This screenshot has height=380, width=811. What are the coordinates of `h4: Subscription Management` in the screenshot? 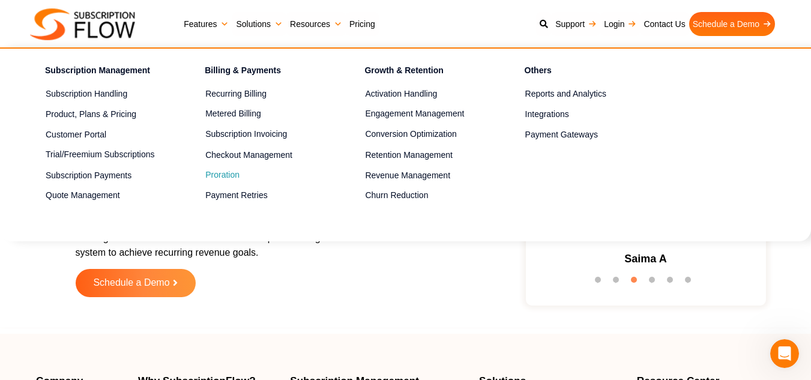 It's located at (104, 72).